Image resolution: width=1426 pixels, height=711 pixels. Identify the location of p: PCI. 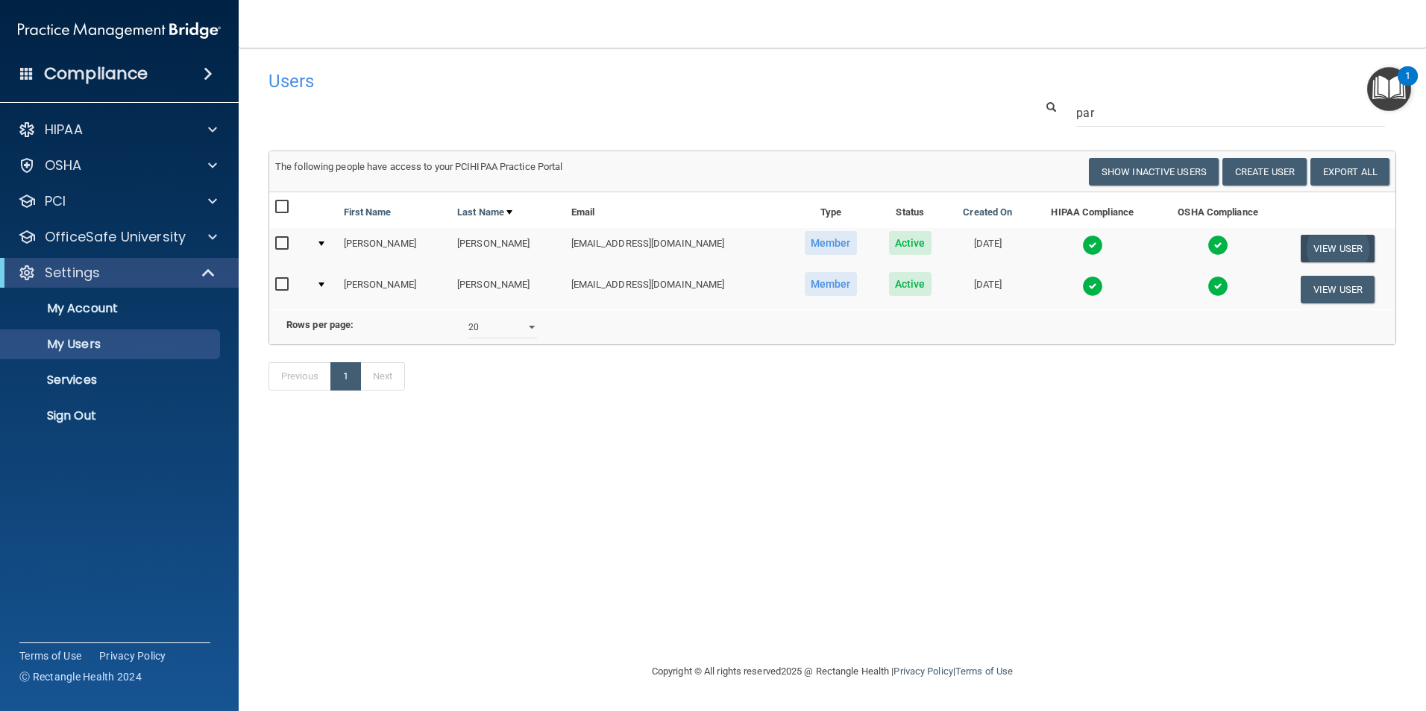
(55, 201).